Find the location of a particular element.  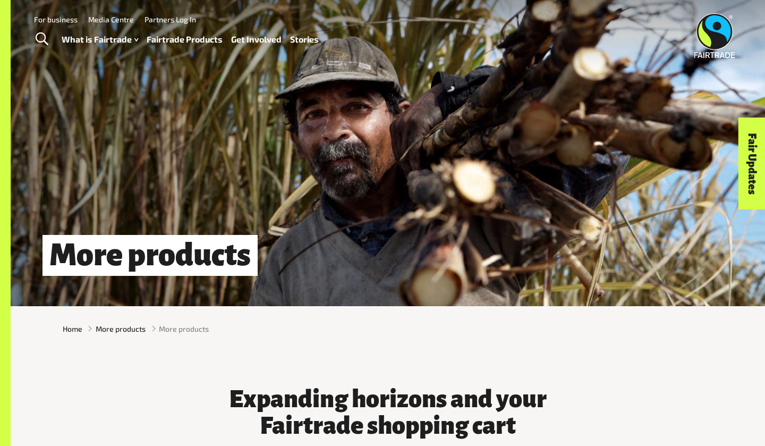

h3: Expanding horizons and your Fairtrade shopping cart is located at coordinates (388, 412).